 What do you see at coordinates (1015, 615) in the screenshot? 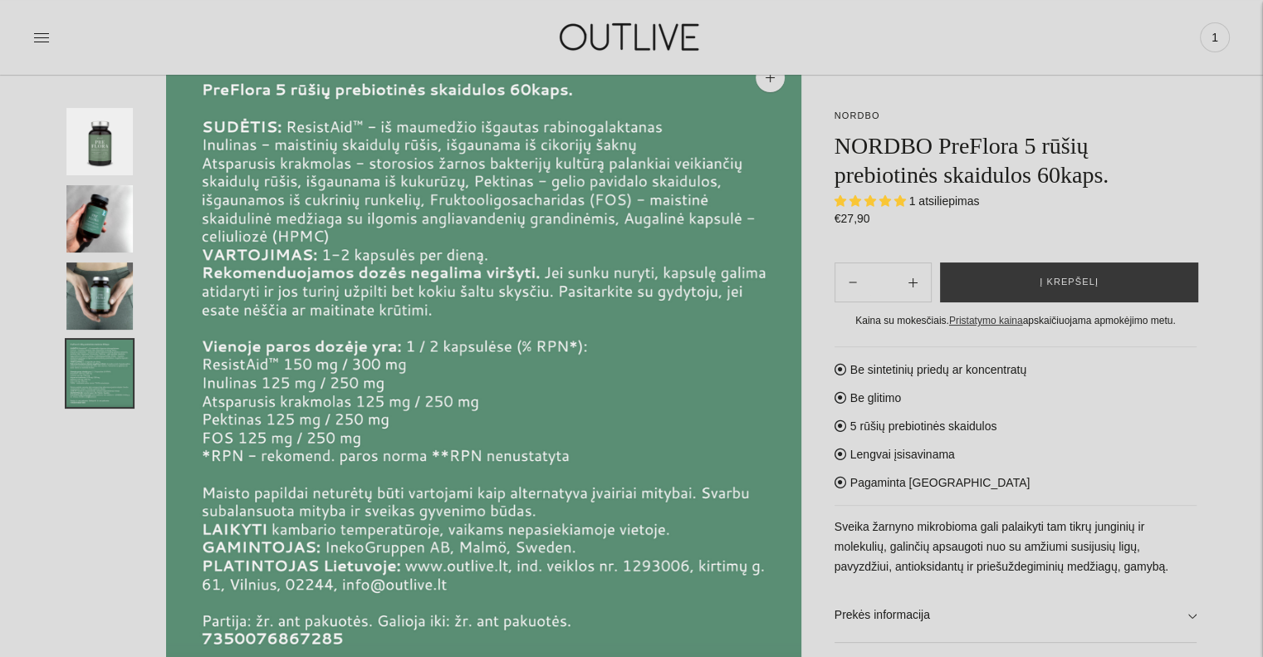
I see `a: Prekės informacija` at bounding box center [1015, 615].